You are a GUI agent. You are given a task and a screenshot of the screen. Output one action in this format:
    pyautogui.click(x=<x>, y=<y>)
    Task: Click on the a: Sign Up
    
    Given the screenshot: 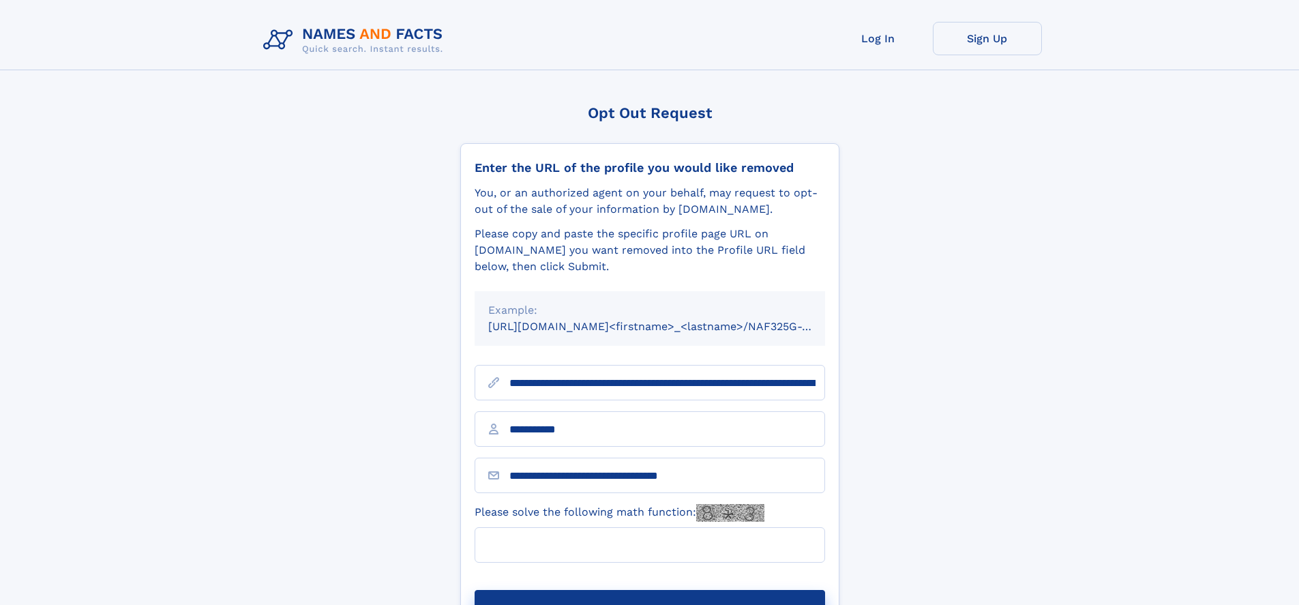 What is the action you would take?
    pyautogui.click(x=987, y=38)
    